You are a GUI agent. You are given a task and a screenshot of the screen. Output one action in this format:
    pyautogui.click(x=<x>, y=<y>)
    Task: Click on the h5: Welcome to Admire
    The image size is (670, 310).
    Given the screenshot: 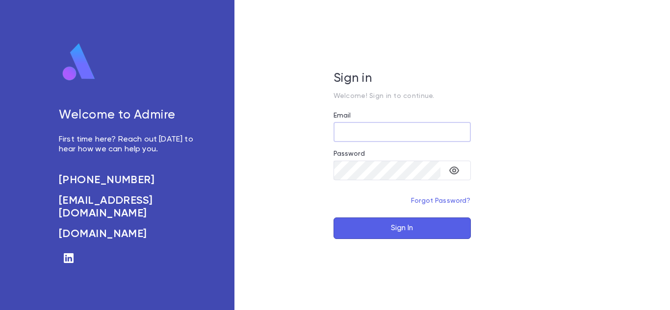 What is the action you would take?
    pyautogui.click(x=127, y=116)
    